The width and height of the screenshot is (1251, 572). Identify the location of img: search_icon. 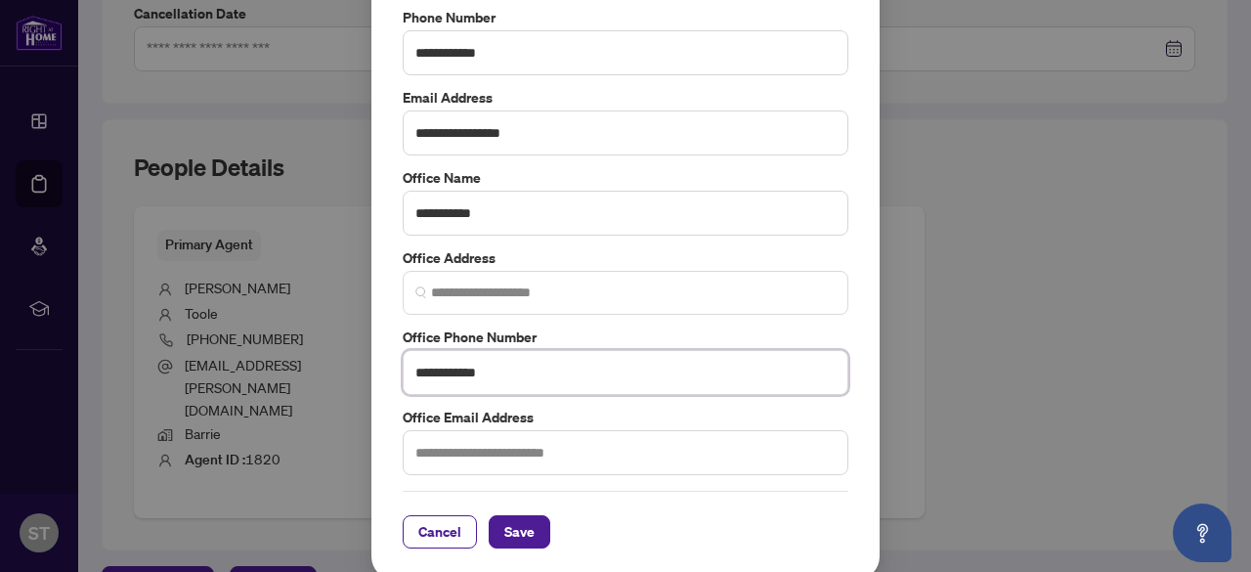
(421, 292).